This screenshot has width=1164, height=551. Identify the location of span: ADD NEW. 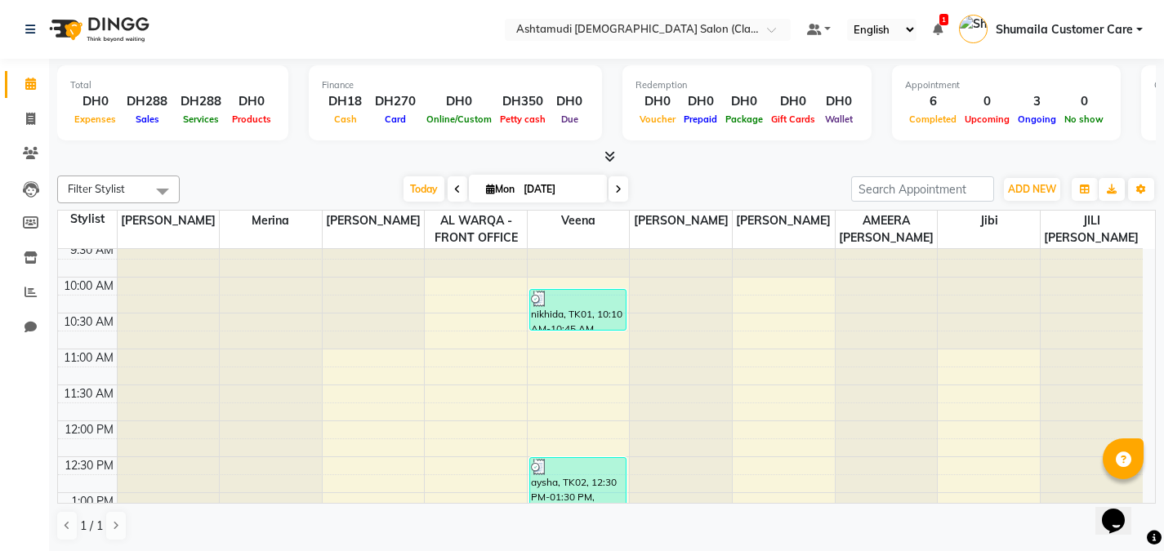
(1032, 189).